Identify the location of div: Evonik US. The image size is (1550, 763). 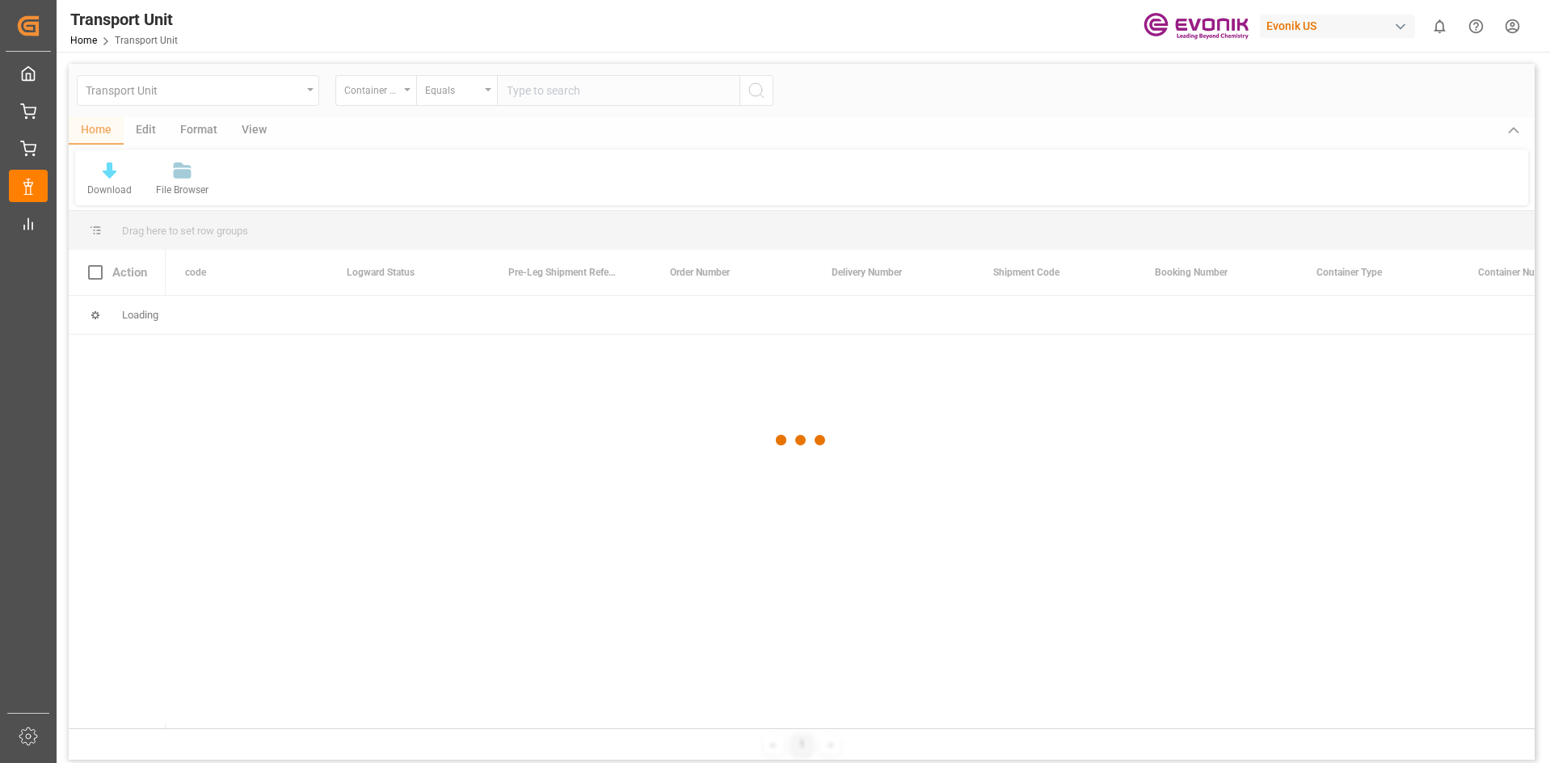
(1337, 26).